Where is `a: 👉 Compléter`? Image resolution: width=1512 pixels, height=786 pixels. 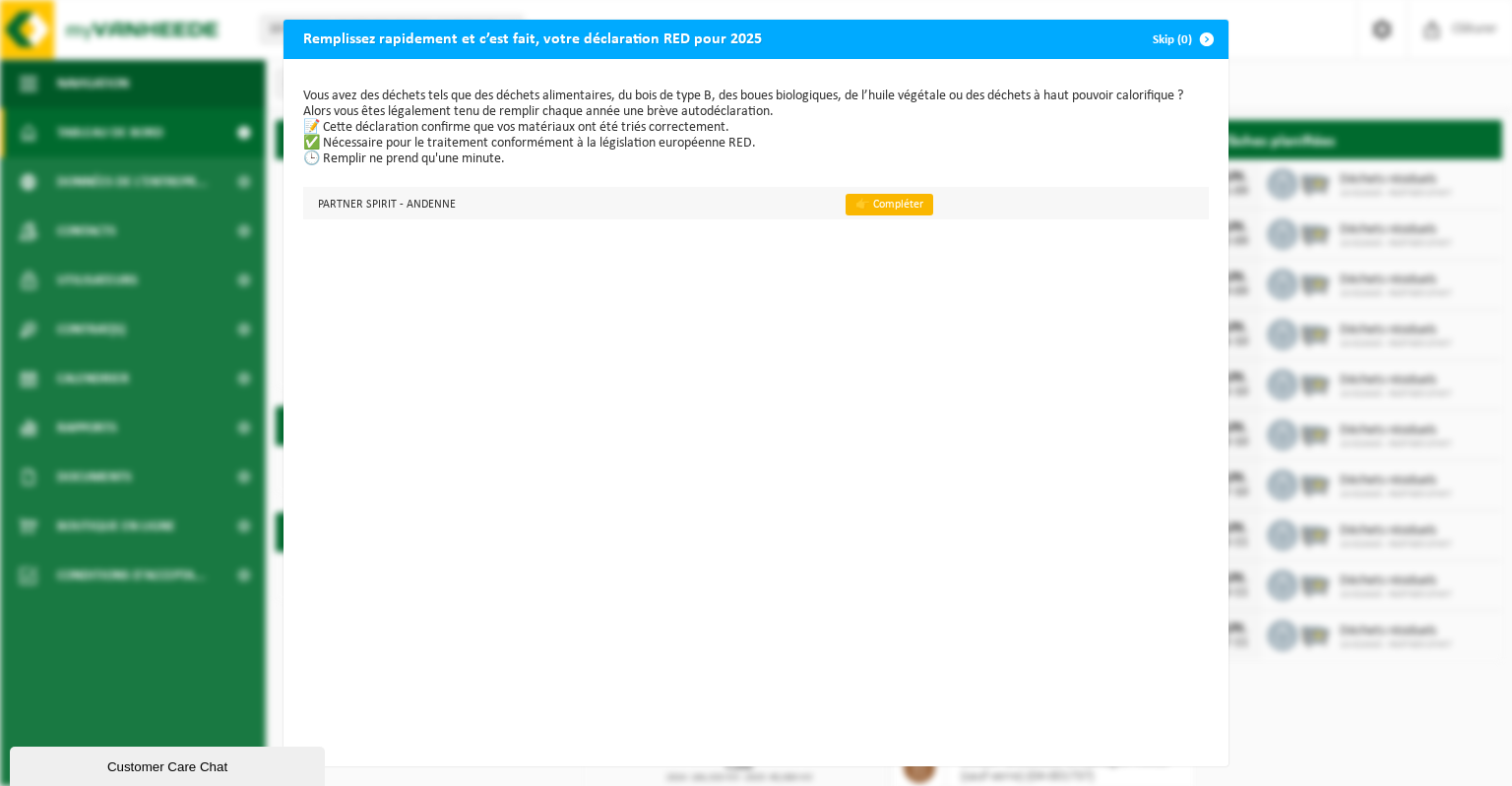 a: 👉 Compléter is located at coordinates (889, 205).